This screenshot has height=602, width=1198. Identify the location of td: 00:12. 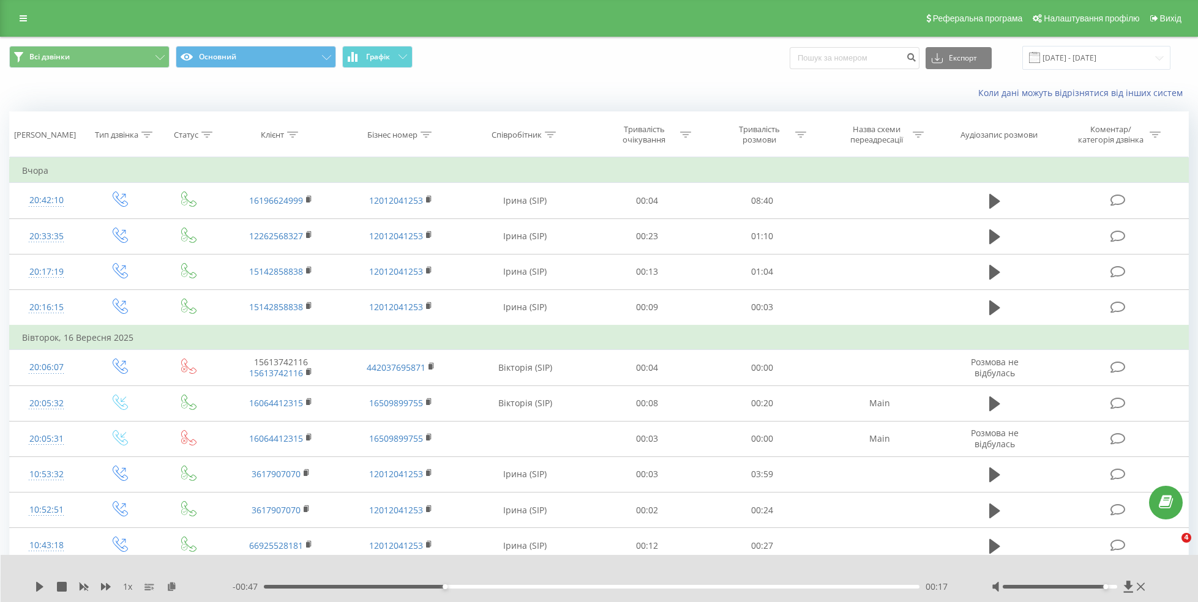
(647, 546).